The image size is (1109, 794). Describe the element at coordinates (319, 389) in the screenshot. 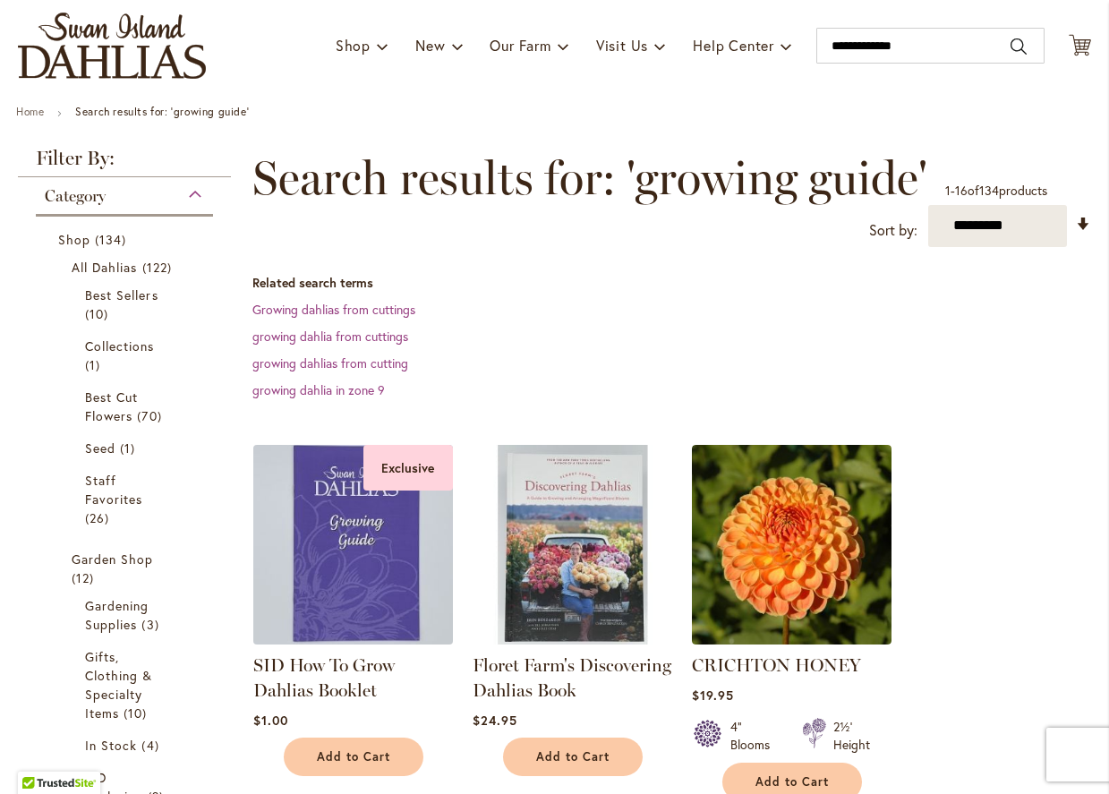

I see `a: growing dahlia in zone 9` at that location.